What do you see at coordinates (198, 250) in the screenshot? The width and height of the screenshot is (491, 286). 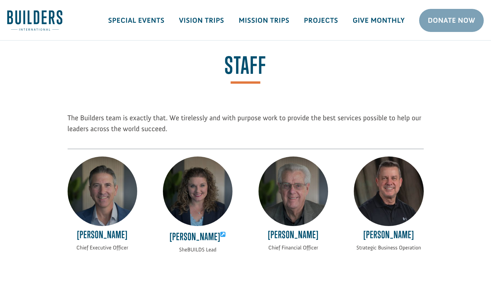 I see `p: SheBUILDS Lead` at bounding box center [198, 250].